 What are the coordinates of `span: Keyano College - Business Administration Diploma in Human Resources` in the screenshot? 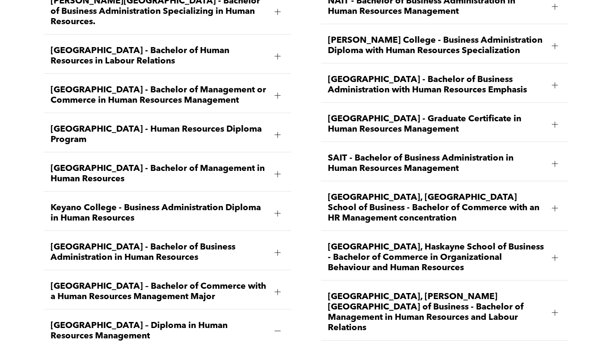 It's located at (159, 213).